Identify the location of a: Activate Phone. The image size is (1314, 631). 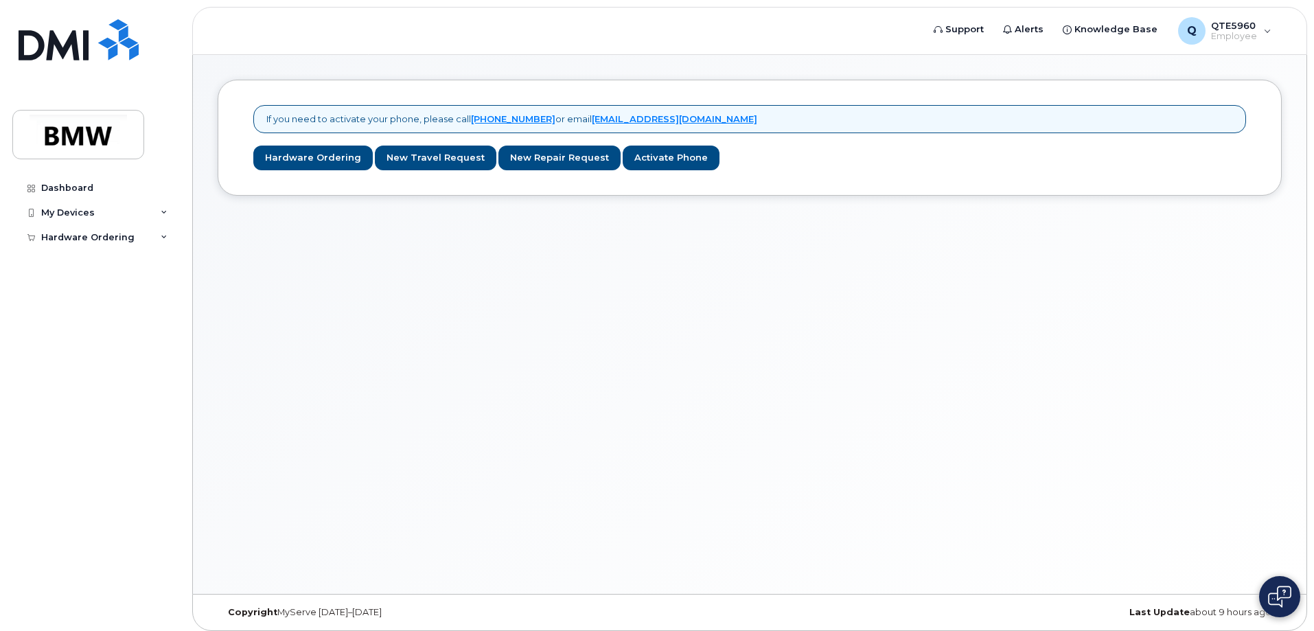
(671, 158).